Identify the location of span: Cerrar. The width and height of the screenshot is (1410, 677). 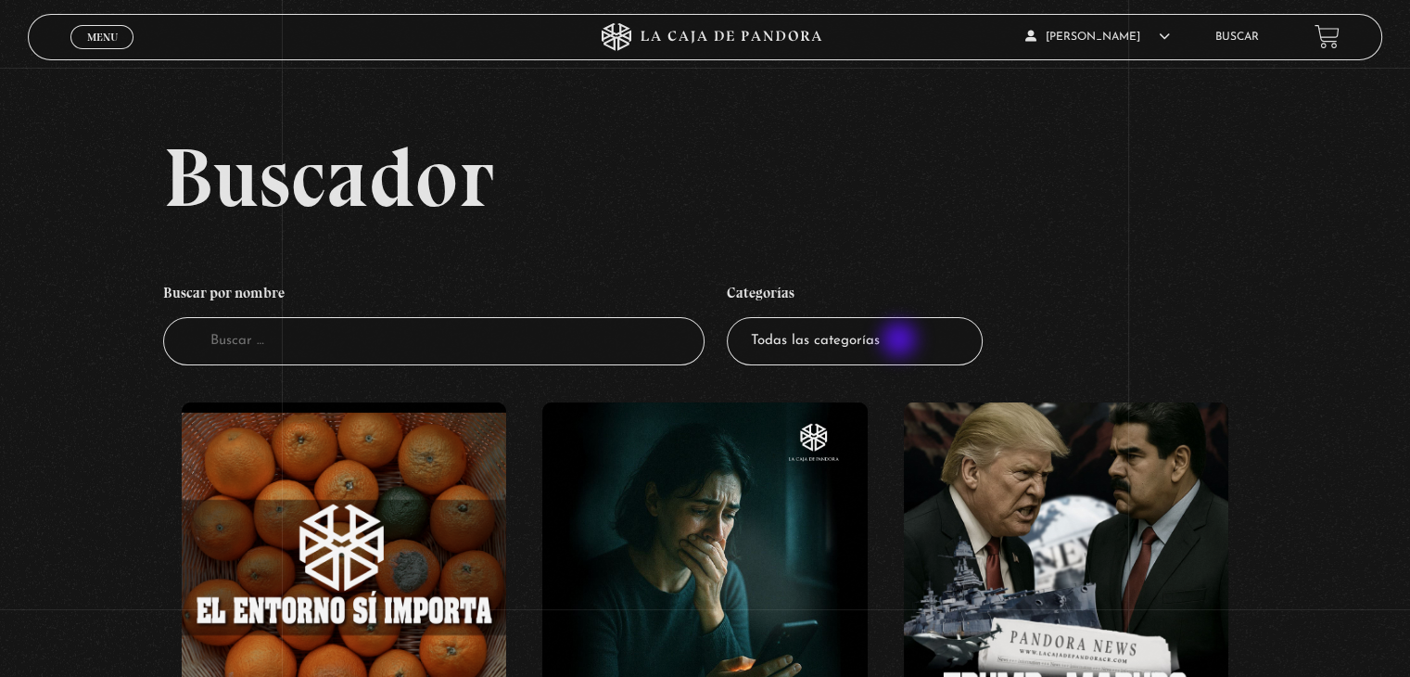
(102, 53).